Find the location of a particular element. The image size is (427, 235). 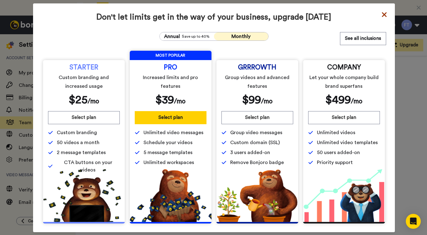

span: $ 25 is located at coordinates (78, 100).